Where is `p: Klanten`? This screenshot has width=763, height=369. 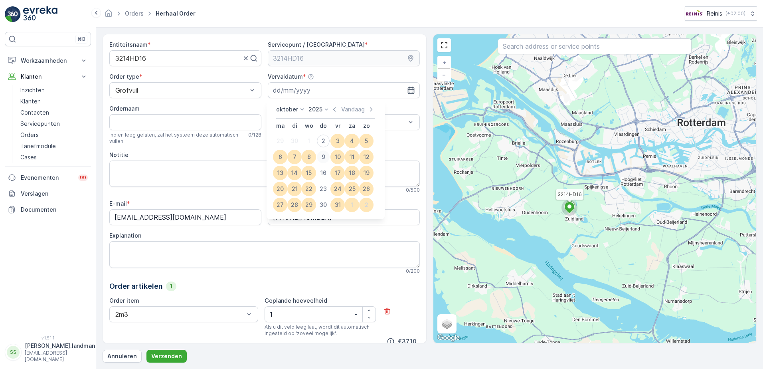 p: Klanten is located at coordinates (48, 77).